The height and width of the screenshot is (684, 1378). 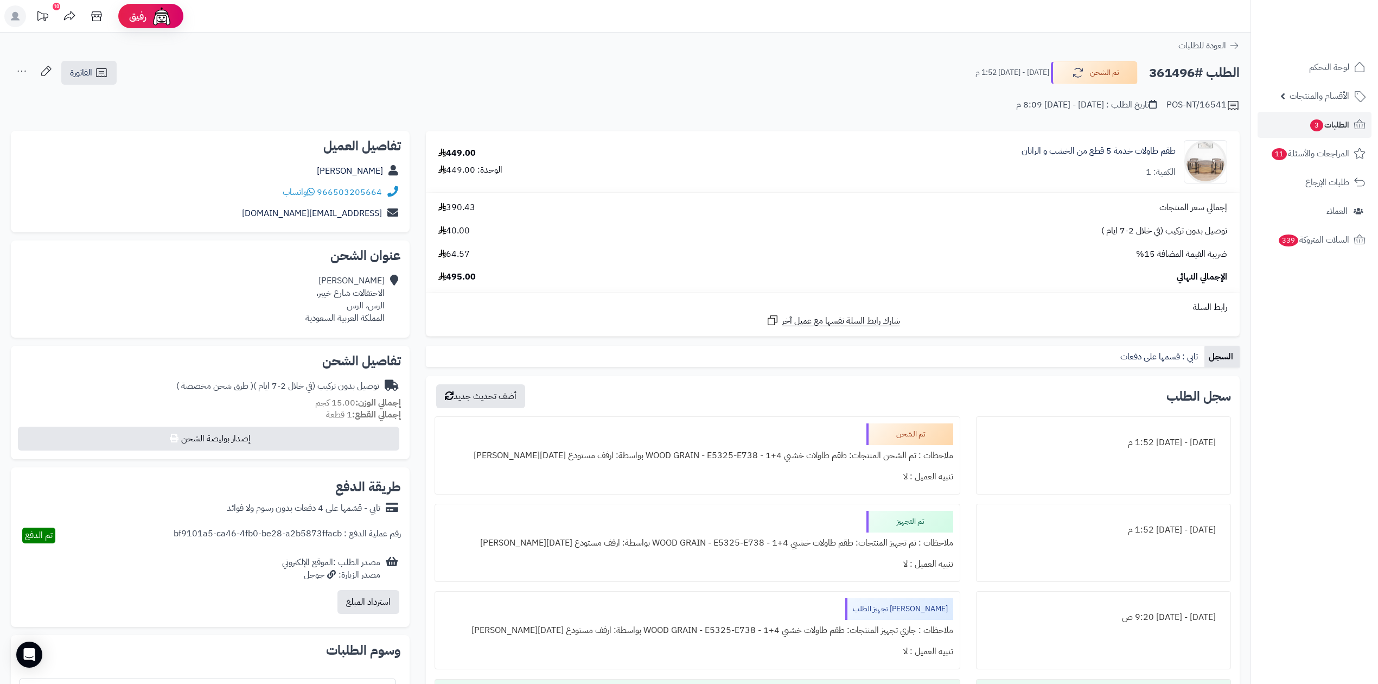 What do you see at coordinates (1161, 172) in the screenshot?
I see `div: الكمية: 1` at bounding box center [1161, 172].